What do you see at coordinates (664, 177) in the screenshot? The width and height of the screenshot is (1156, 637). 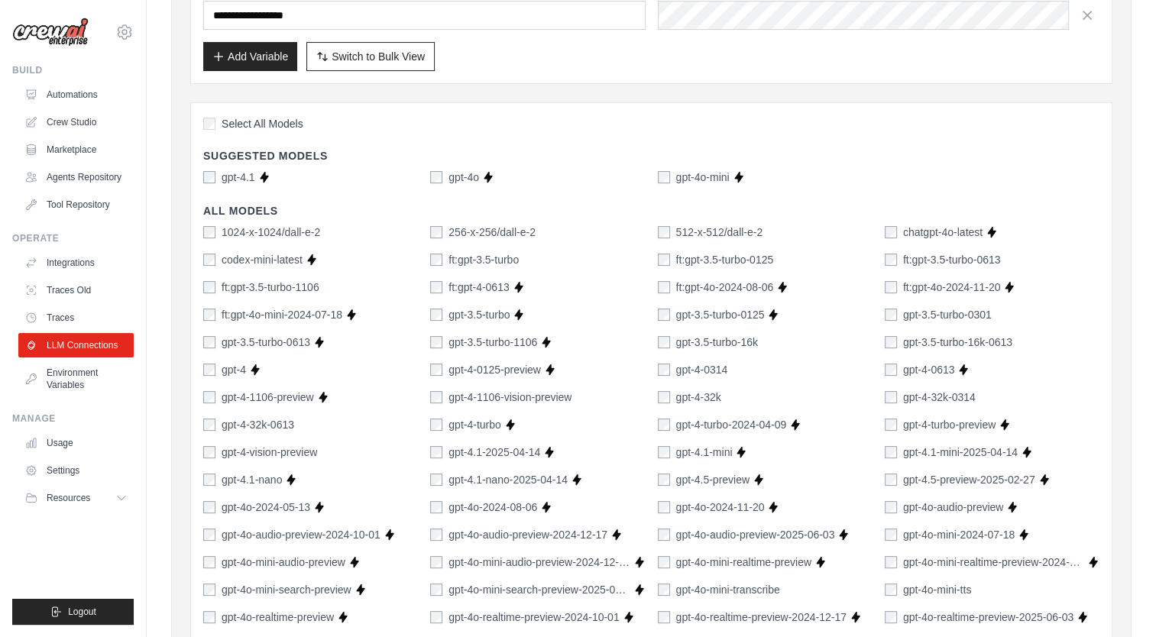 I see `input: gpt-4o-mini` at bounding box center [664, 177].